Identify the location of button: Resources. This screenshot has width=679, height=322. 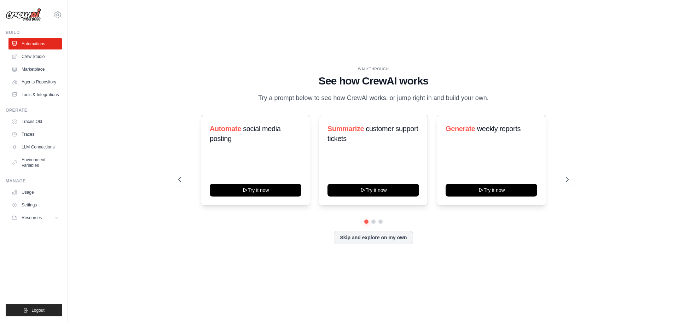
(35, 218).